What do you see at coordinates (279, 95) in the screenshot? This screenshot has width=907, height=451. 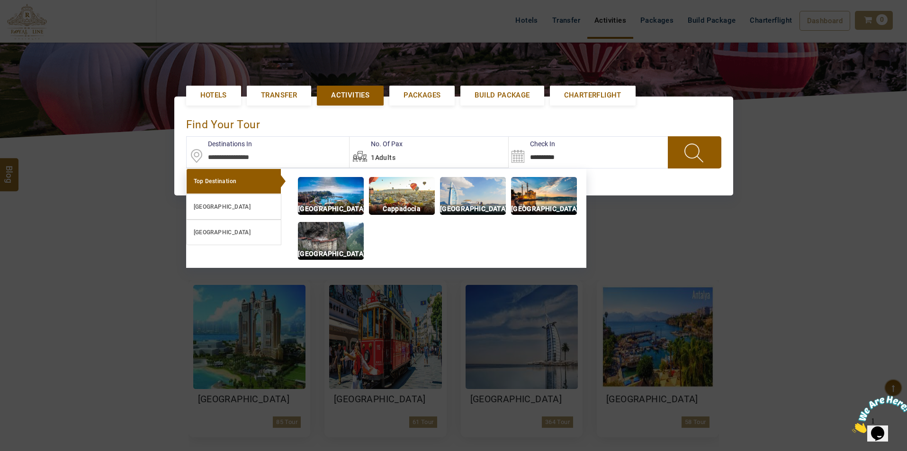 I see `a: Transfer` at bounding box center [279, 95].